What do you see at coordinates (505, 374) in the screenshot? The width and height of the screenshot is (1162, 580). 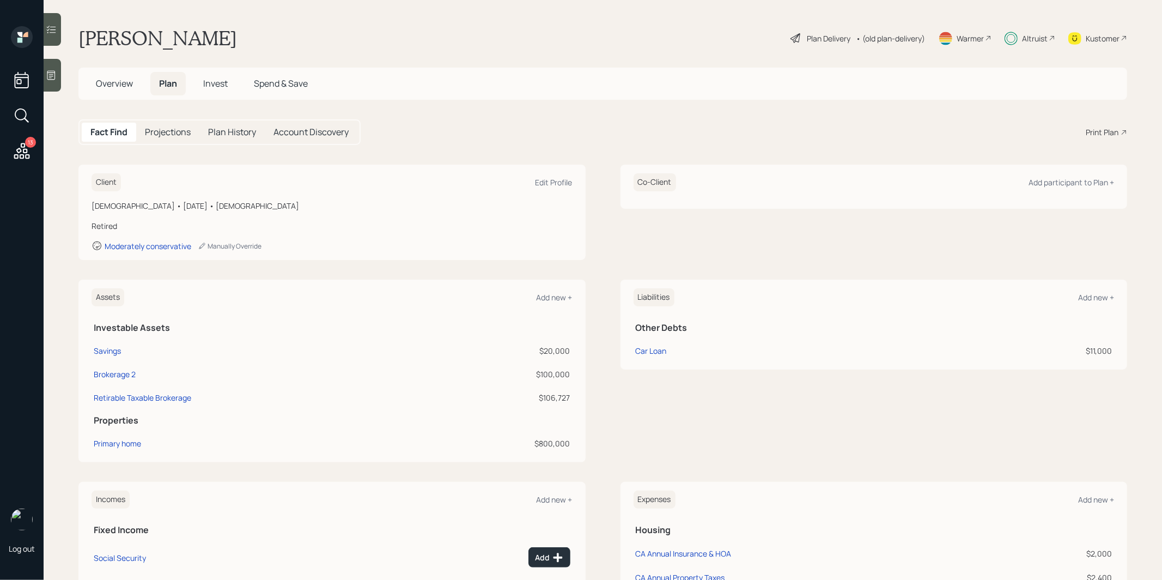 I see `div: $100,000` at bounding box center [505, 374].